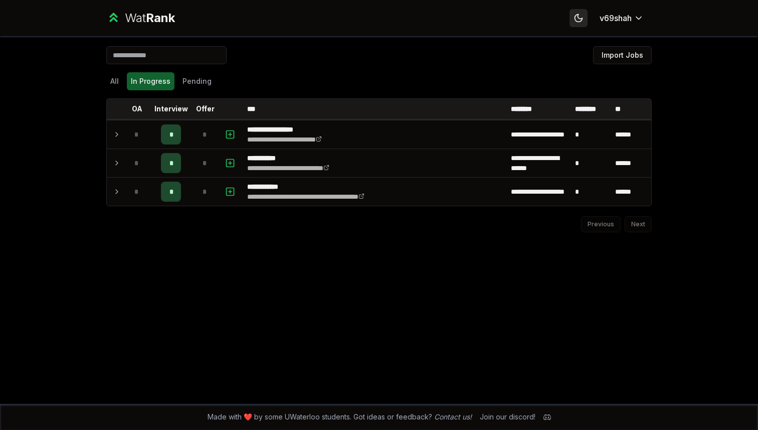  I want to click on p: Interview, so click(171, 109).